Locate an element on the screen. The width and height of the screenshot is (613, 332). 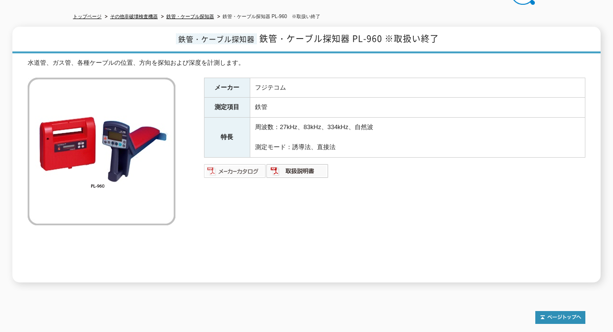
a: その他非破壊検査機器 is located at coordinates (134, 16).